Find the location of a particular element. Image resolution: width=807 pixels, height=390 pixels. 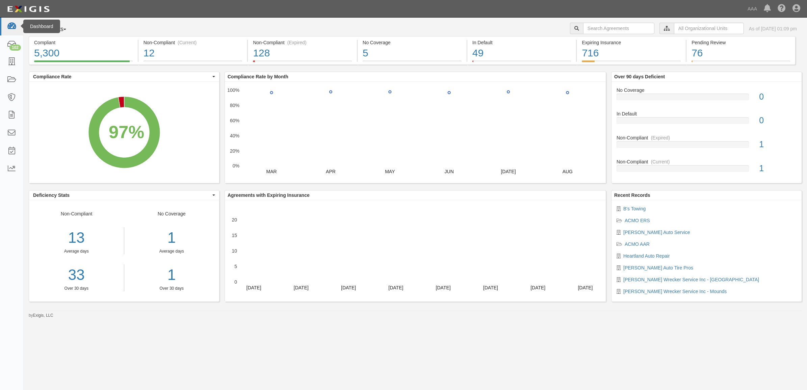

span: Compliance Rate is located at coordinates (122, 77).